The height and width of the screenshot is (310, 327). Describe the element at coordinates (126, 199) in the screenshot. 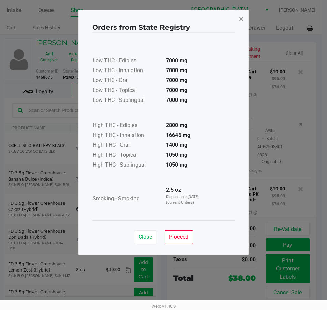

I see `td: Smoking - Smoking` at that location.